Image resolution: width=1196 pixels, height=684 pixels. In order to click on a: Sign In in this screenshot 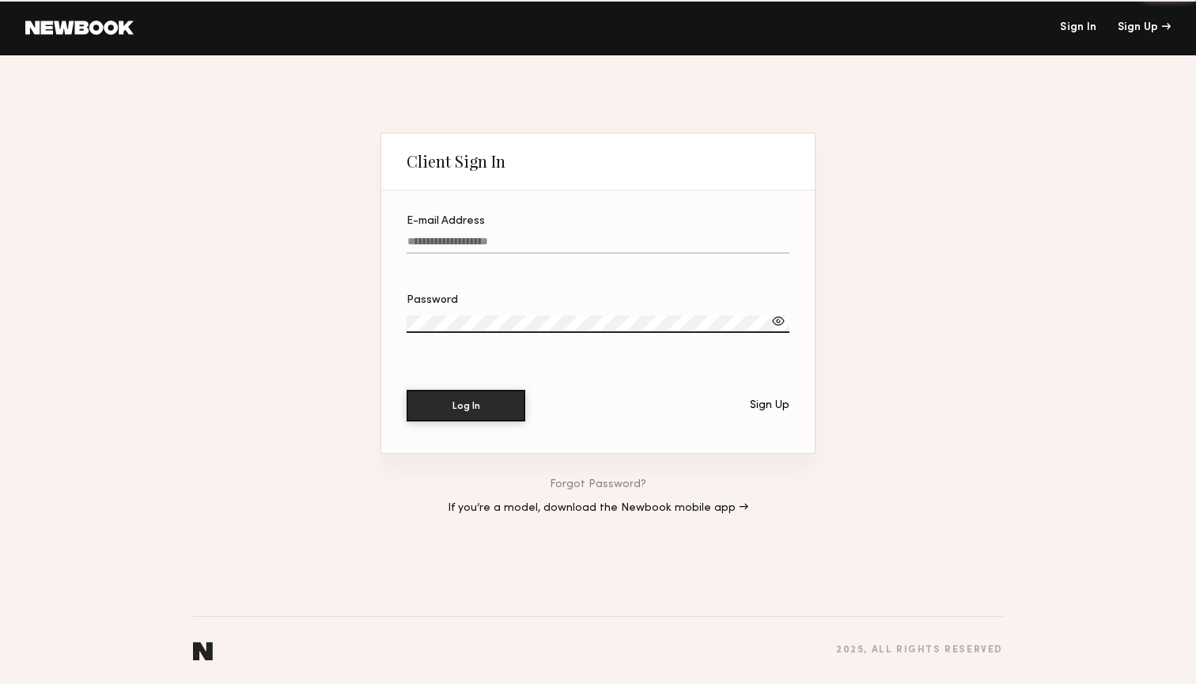, I will do `click(1078, 28)`.